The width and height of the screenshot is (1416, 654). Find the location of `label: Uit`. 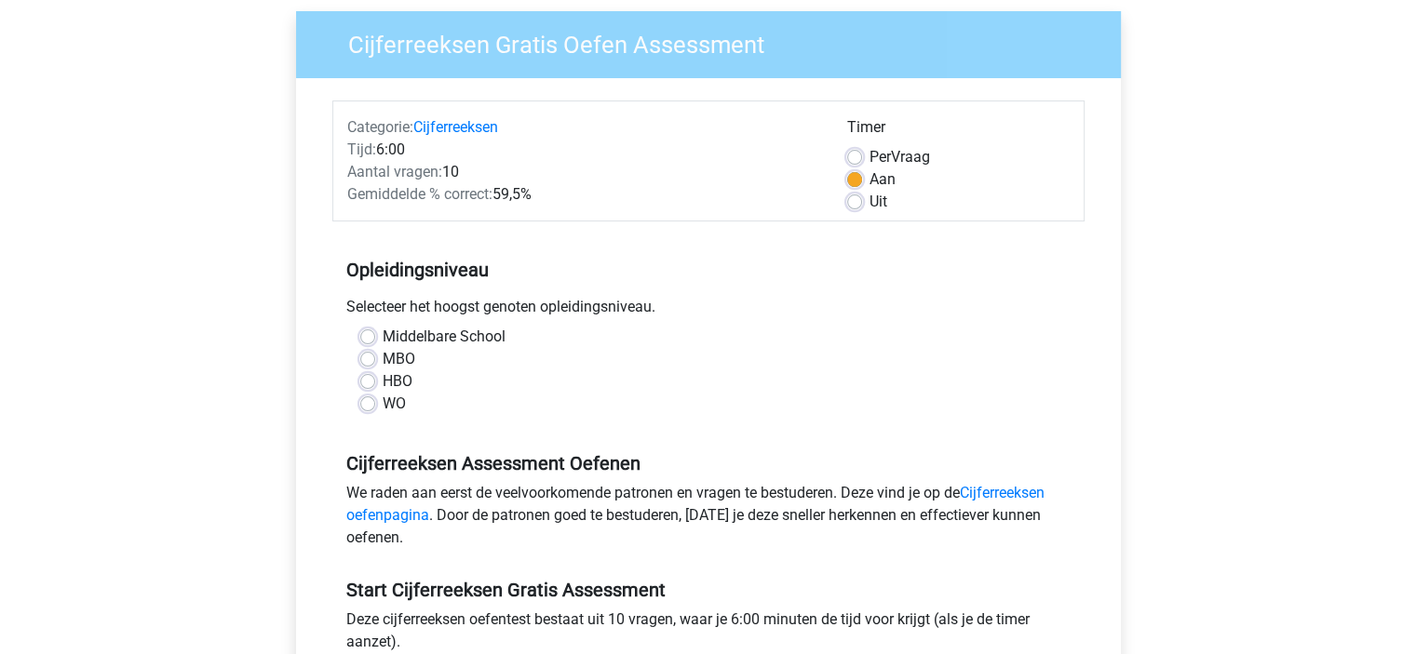

label: Uit is located at coordinates (878, 202).